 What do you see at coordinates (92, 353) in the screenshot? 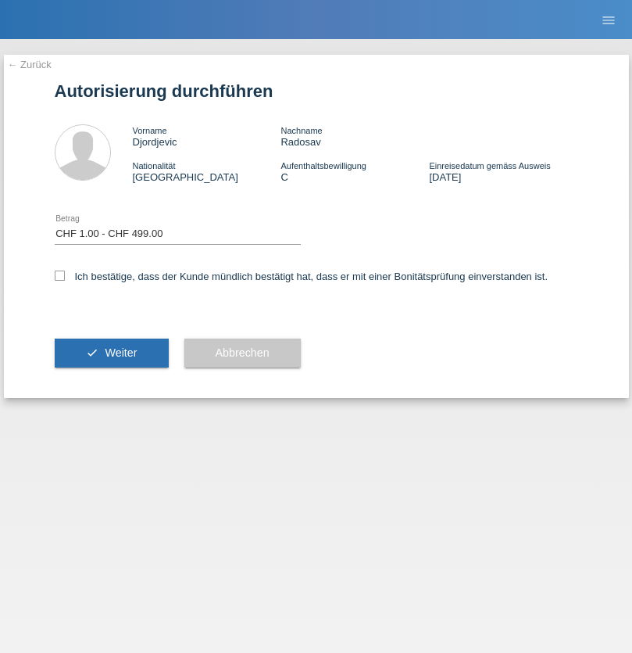
I see `i: check` at bounding box center [92, 353].